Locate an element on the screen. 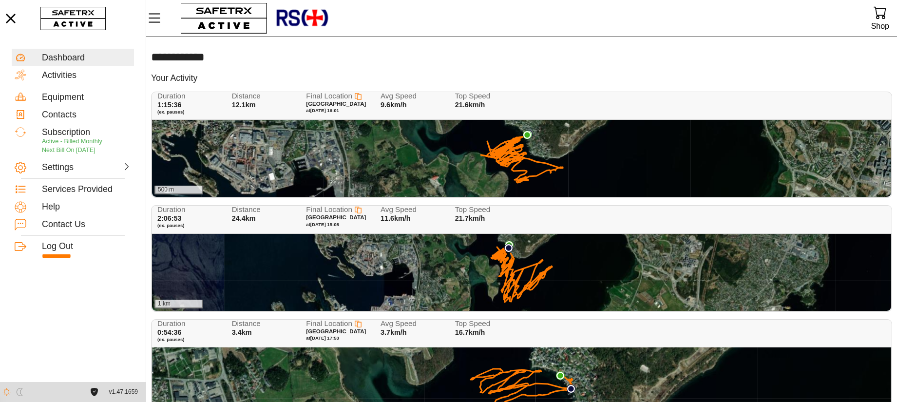  span: 2:06:53 is located at coordinates (170, 218).